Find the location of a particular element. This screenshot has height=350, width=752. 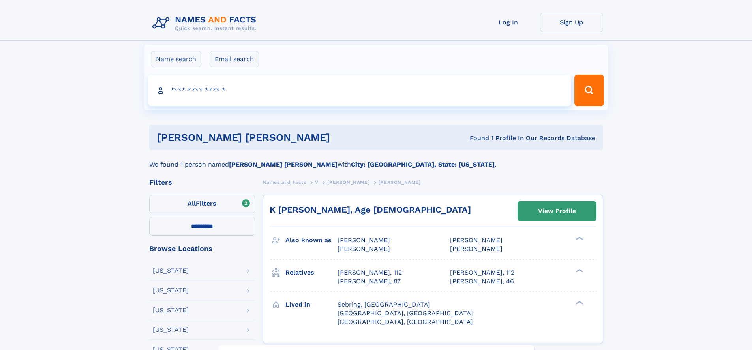

a: Log In is located at coordinates (508, 22).